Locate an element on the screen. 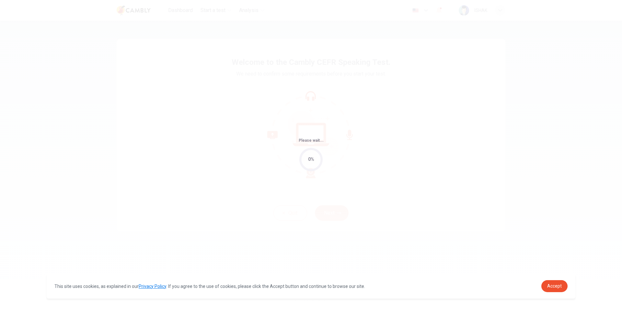 This screenshot has height=309, width=622. span: Please wait... is located at coordinates (311, 140).